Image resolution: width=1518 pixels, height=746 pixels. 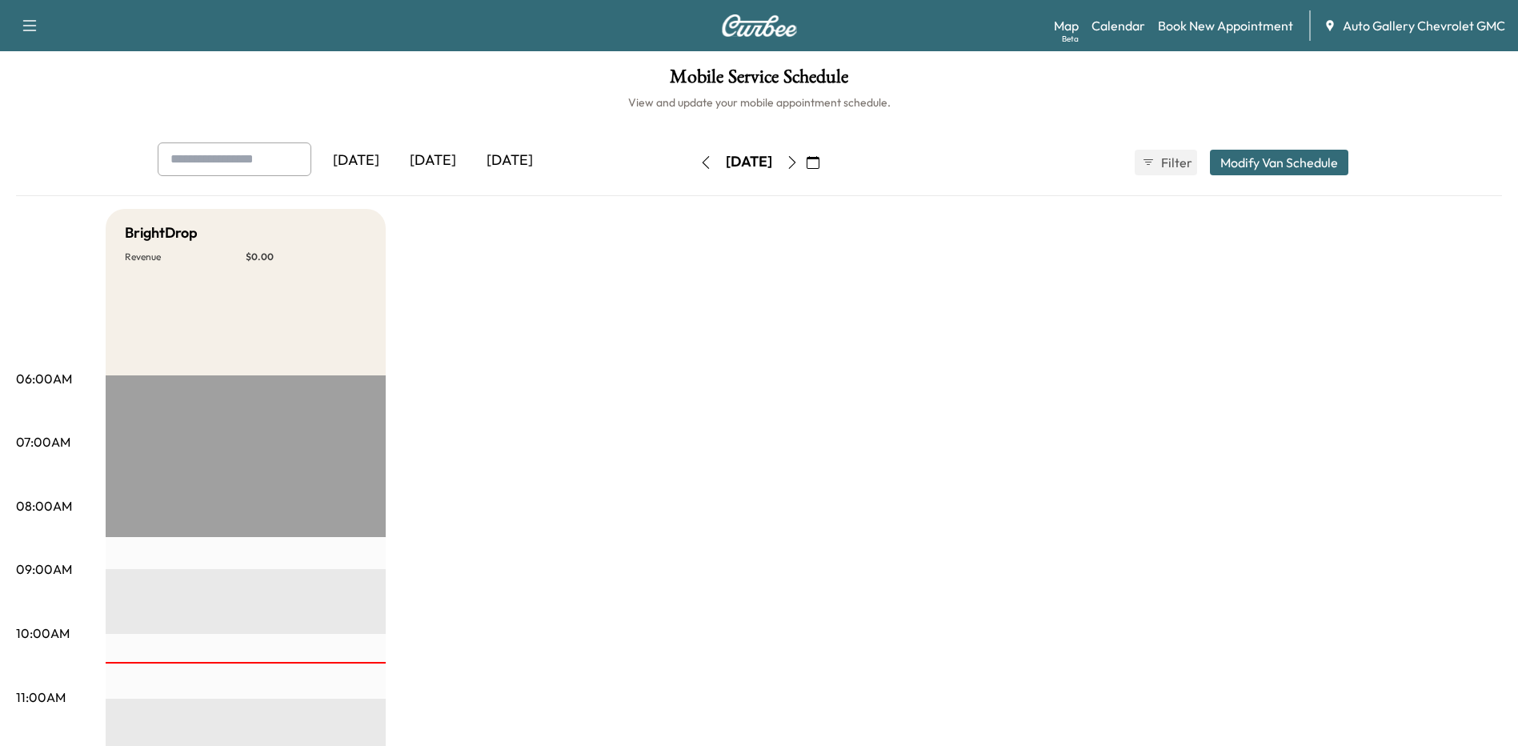 What do you see at coordinates (44, 569) in the screenshot?
I see `p: 09:00AM` at bounding box center [44, 569].